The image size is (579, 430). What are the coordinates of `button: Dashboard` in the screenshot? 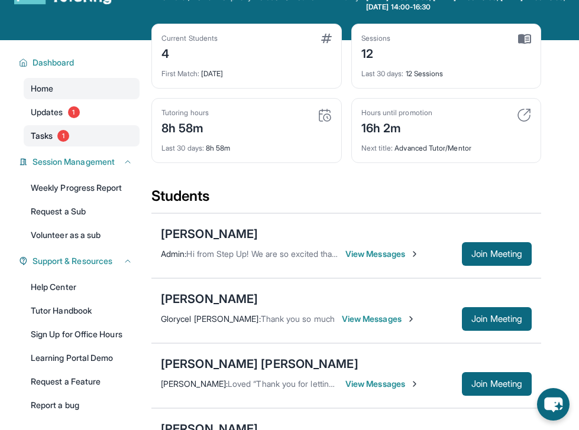 It's located at (80, 63).